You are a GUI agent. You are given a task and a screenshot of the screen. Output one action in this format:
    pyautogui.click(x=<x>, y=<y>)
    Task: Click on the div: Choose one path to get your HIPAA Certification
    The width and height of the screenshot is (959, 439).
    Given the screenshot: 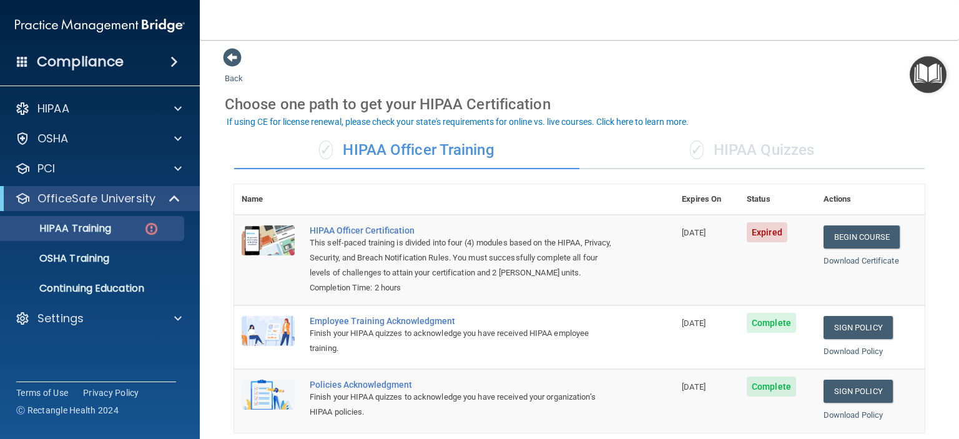 What is the action you would take?
    pyautogui.click(x=579, y=104)
    